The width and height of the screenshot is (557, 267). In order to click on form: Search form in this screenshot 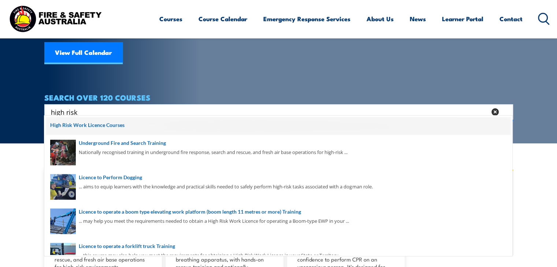, I will do `click(270, 112)`.